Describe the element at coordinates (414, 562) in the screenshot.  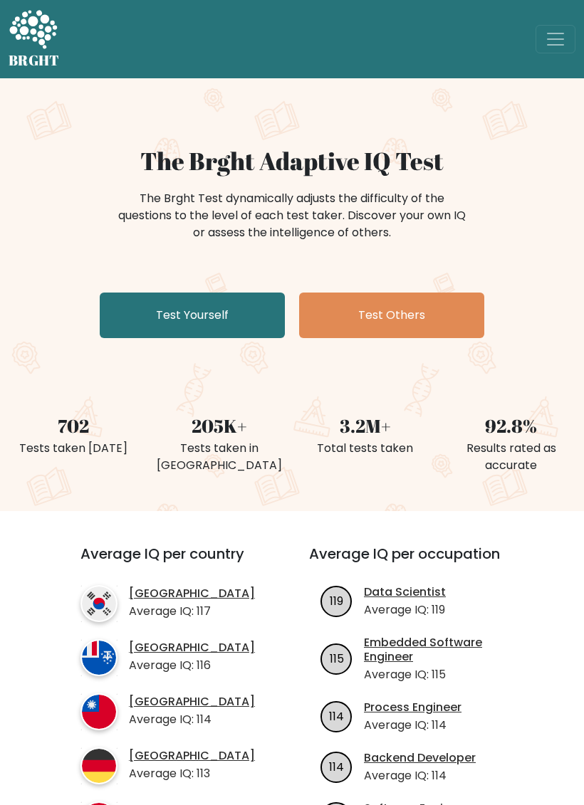
I see `h3: Average IQ per occupation` at that location.